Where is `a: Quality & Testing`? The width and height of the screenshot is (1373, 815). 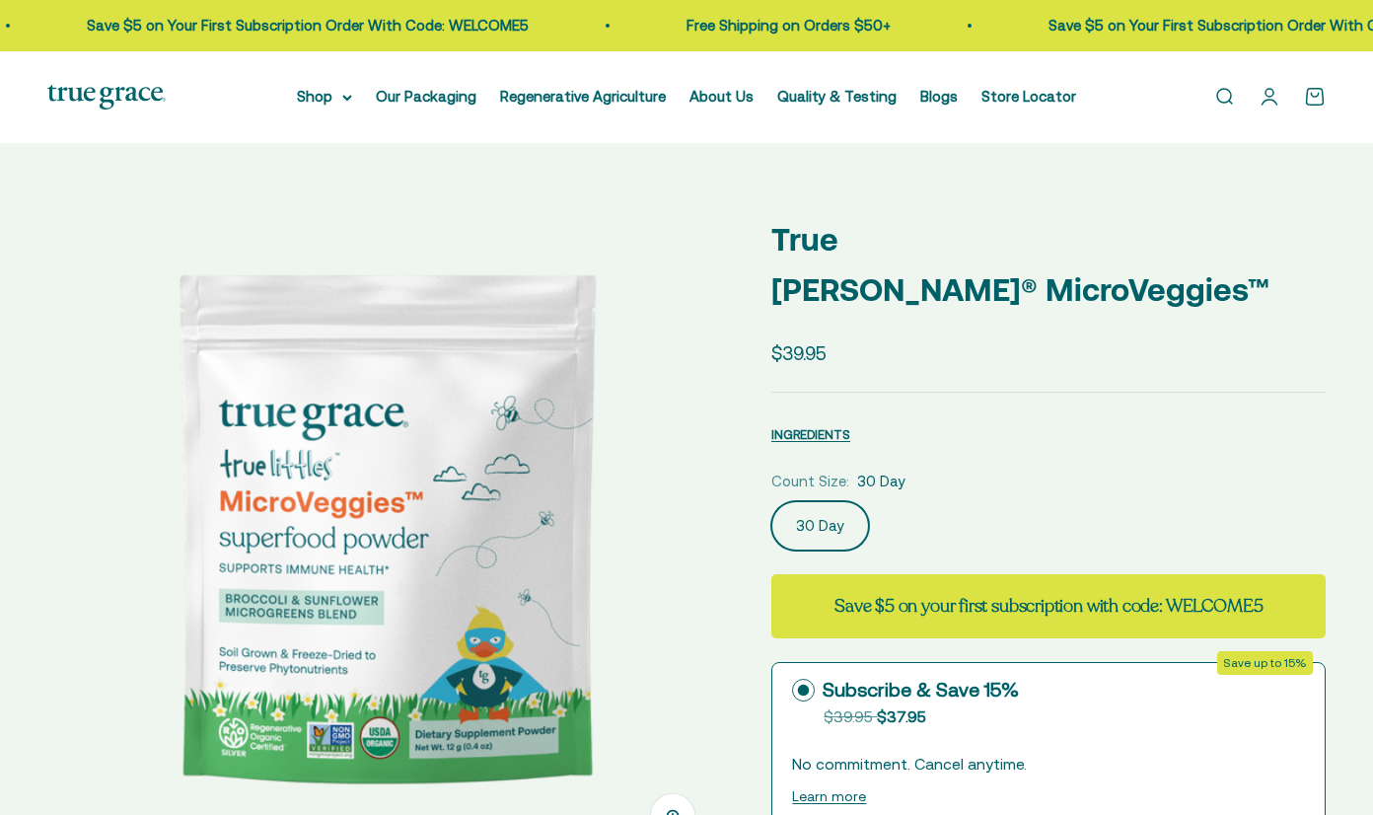
a: Quality & Testing is located at coordinates (836, 96).